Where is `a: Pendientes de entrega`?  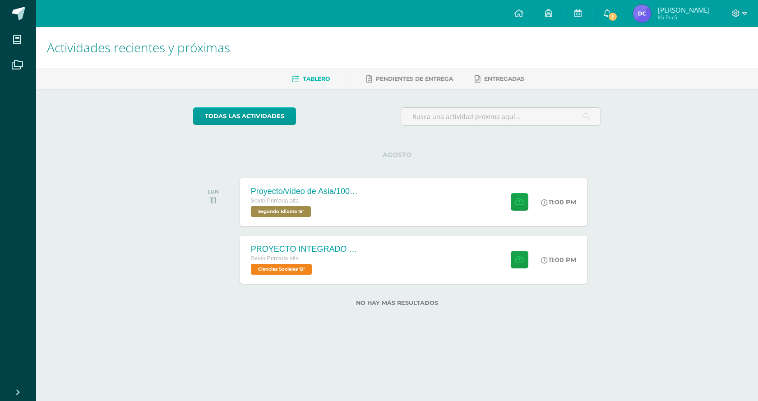 a: Pendientes de entrega is located at coordinates (409, 79).